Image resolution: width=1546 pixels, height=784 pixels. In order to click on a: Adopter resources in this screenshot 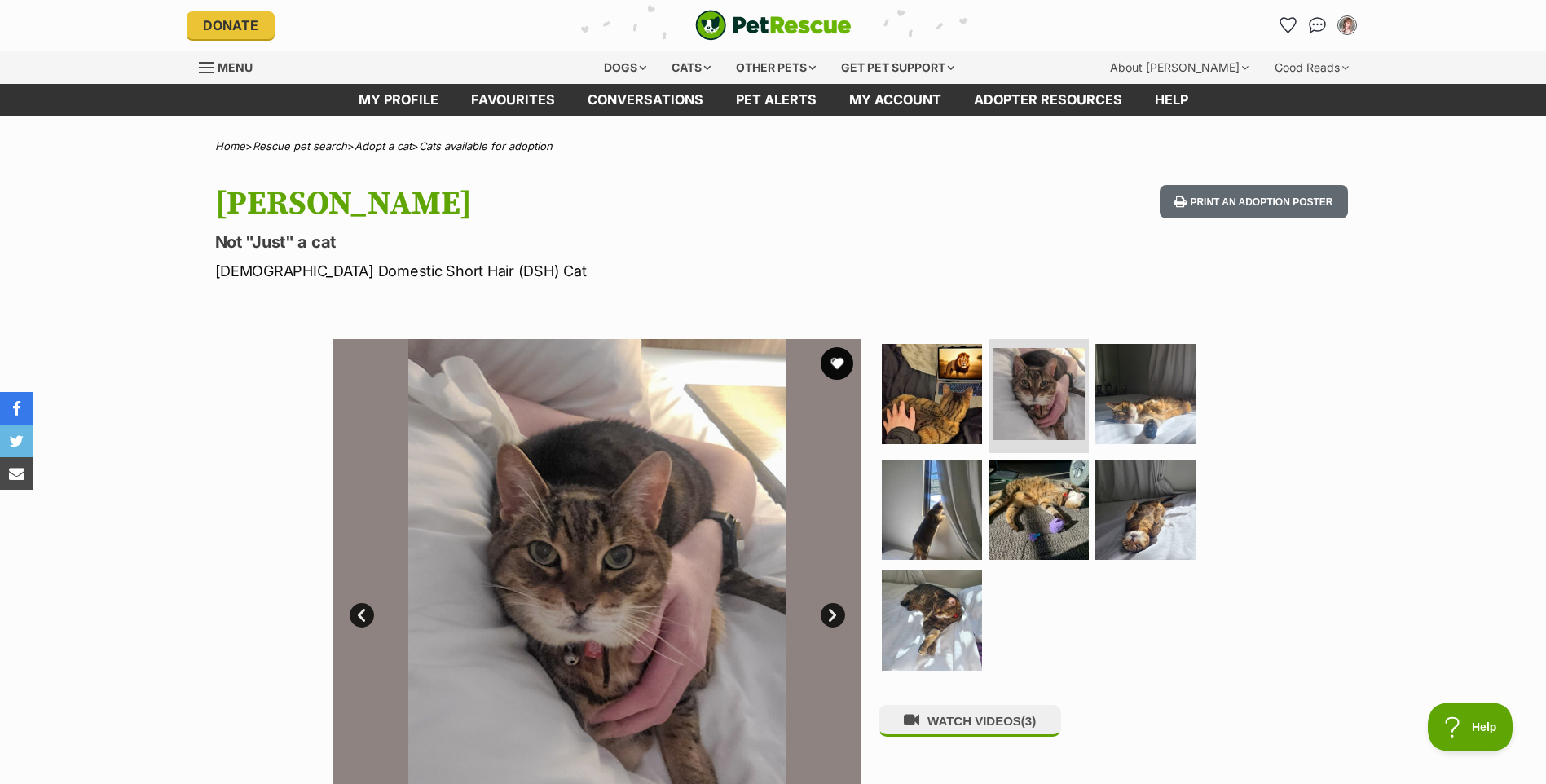, I will do `click(1049, 100)`.